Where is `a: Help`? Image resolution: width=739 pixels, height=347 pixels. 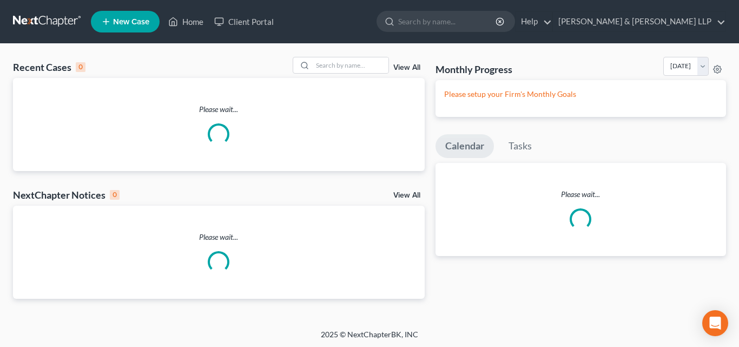
a: Help is located at coordinates (533, 22).